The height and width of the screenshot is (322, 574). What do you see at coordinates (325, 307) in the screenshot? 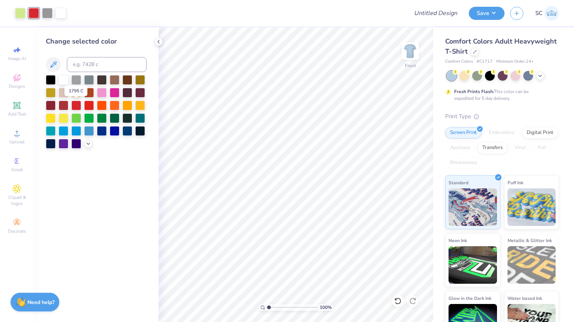
I see `span: 100 %` at bounding box center [325, 307].